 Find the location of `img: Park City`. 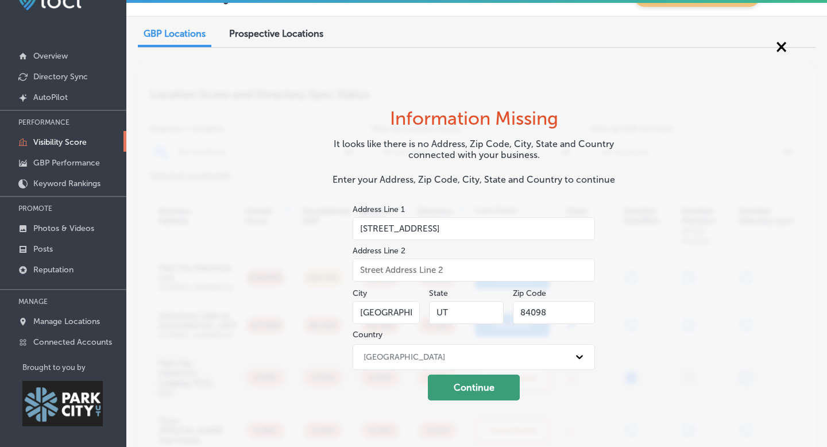

img: Park City is located at coordinates (63, 403).